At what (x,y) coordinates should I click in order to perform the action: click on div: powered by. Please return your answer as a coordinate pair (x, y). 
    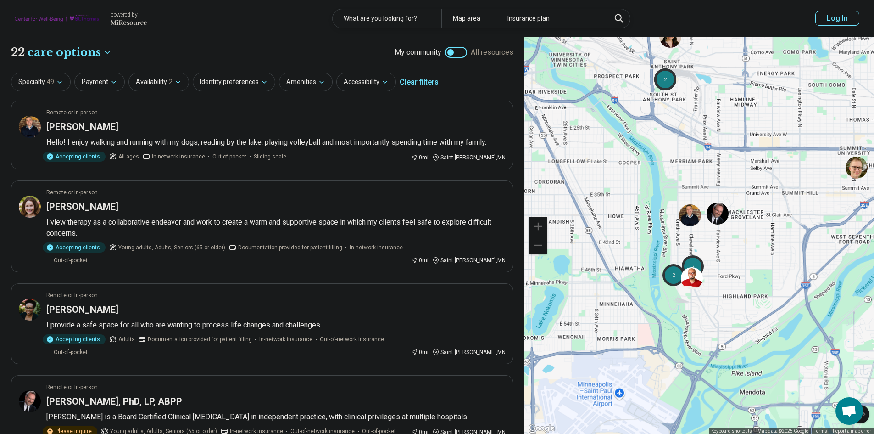
    Looking at the image, I should click on (128, 15).